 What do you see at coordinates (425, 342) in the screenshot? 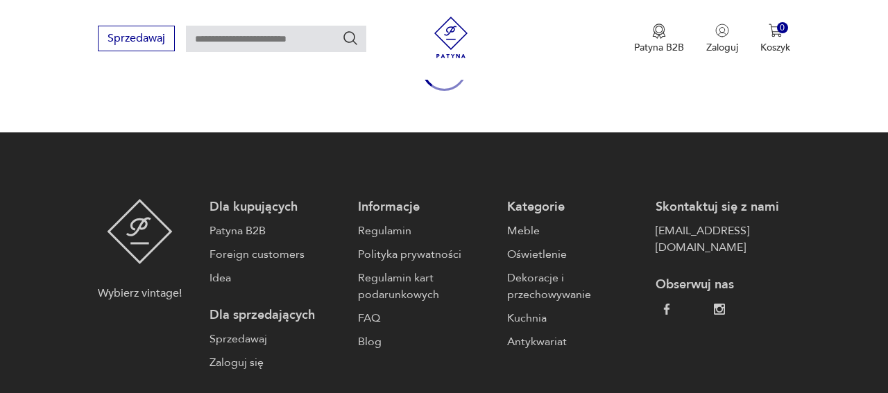
I see `a: Blog` at bounding box center [425, 342].